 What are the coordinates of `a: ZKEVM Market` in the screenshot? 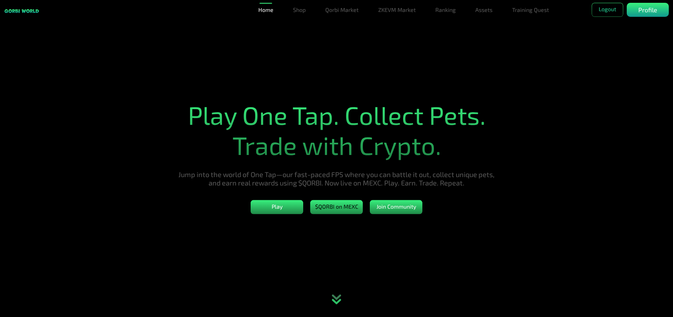 It's located at (397, 13).